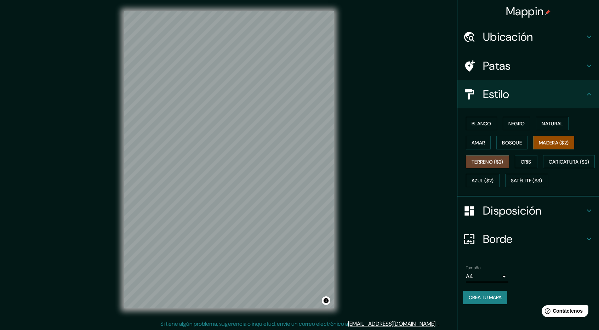  I want to click on font: Negro, so click(516, 123).